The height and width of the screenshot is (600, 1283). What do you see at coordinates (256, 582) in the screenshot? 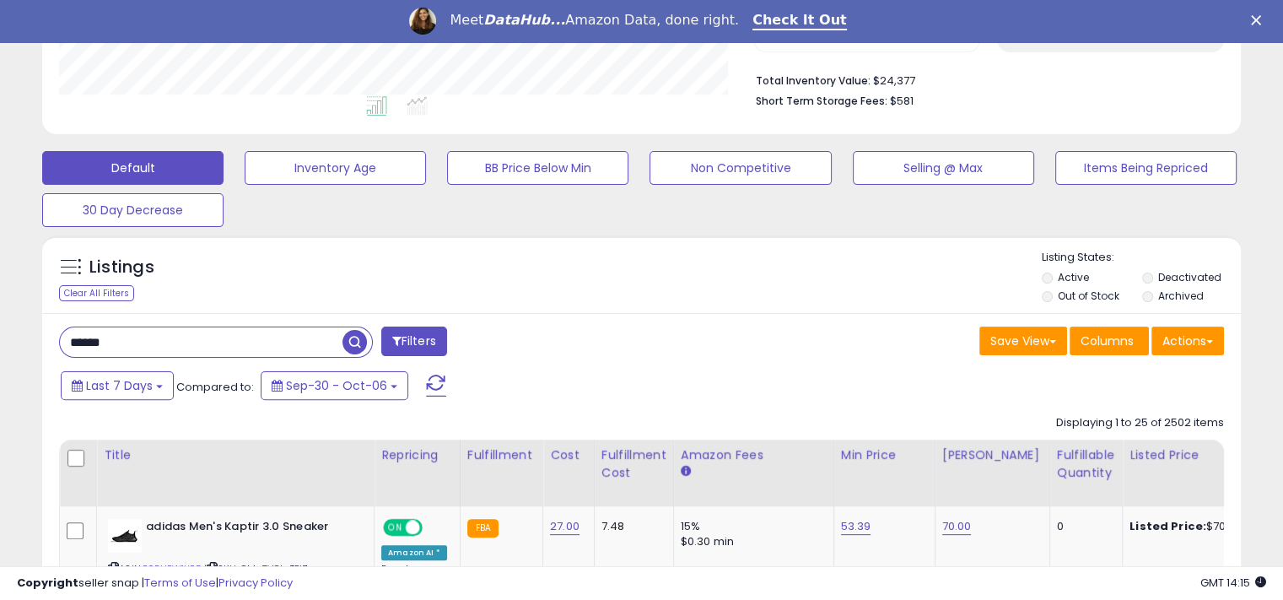
I see `a: Privacy Policy` at bounding box center [256, 582].